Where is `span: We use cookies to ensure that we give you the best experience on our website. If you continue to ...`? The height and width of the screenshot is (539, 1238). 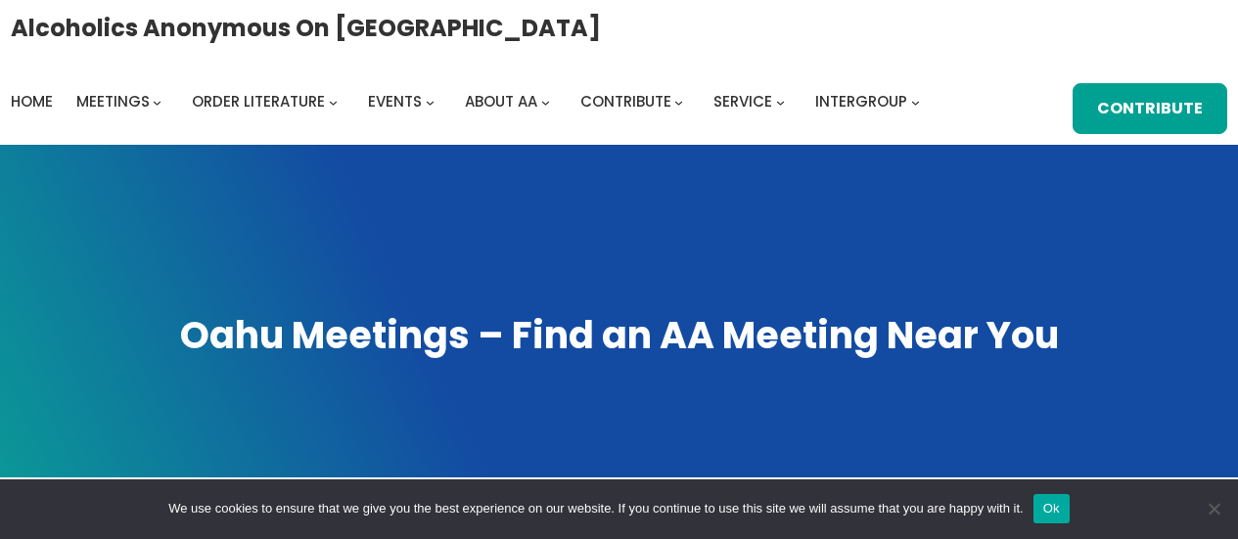
span: We use cookies to ensure that we give you the best experience on our website. If you continue to ... is located at coordinates (595, 509).